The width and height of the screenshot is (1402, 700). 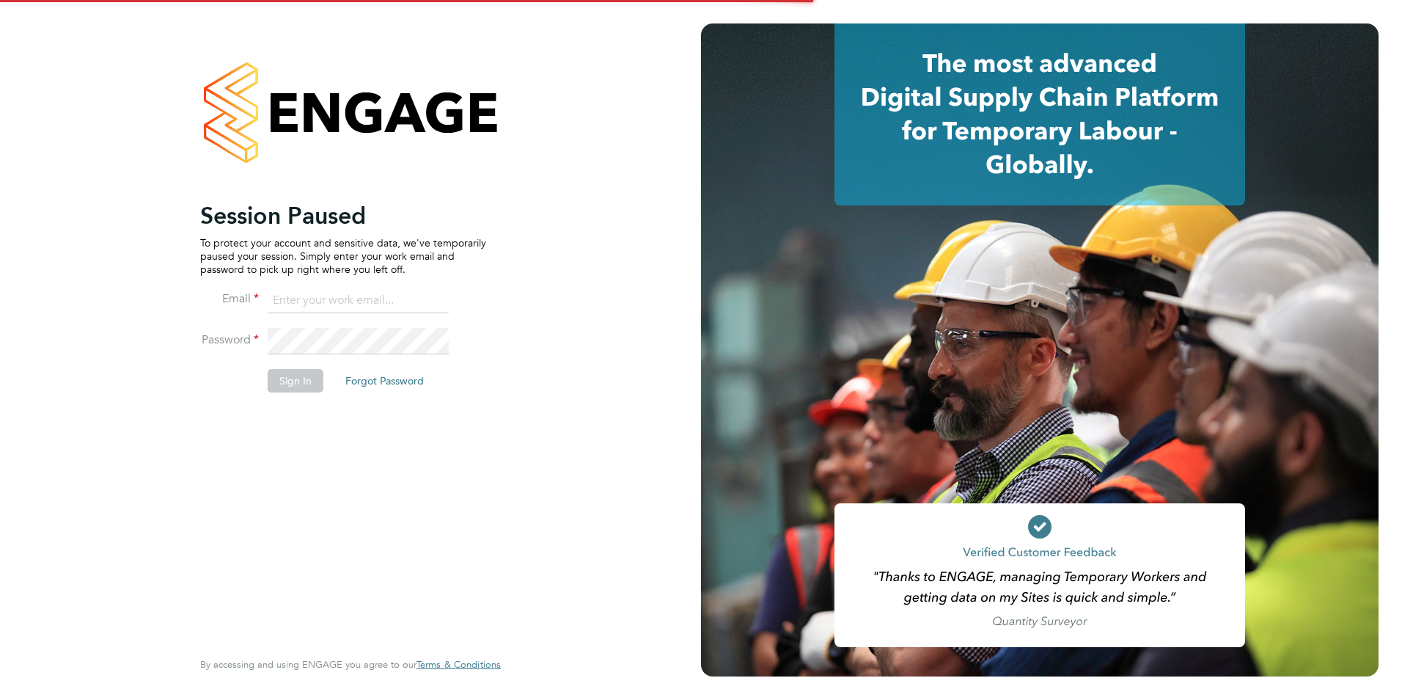 I want to click on button: Sign In, so click(x=296, y=381).